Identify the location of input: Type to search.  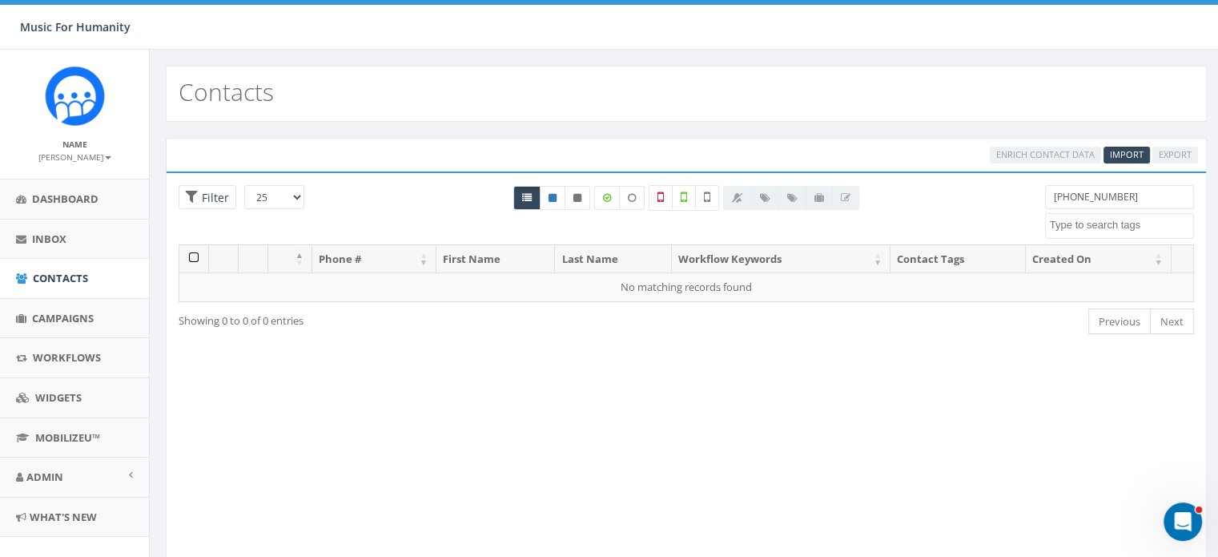
(1119, 197).